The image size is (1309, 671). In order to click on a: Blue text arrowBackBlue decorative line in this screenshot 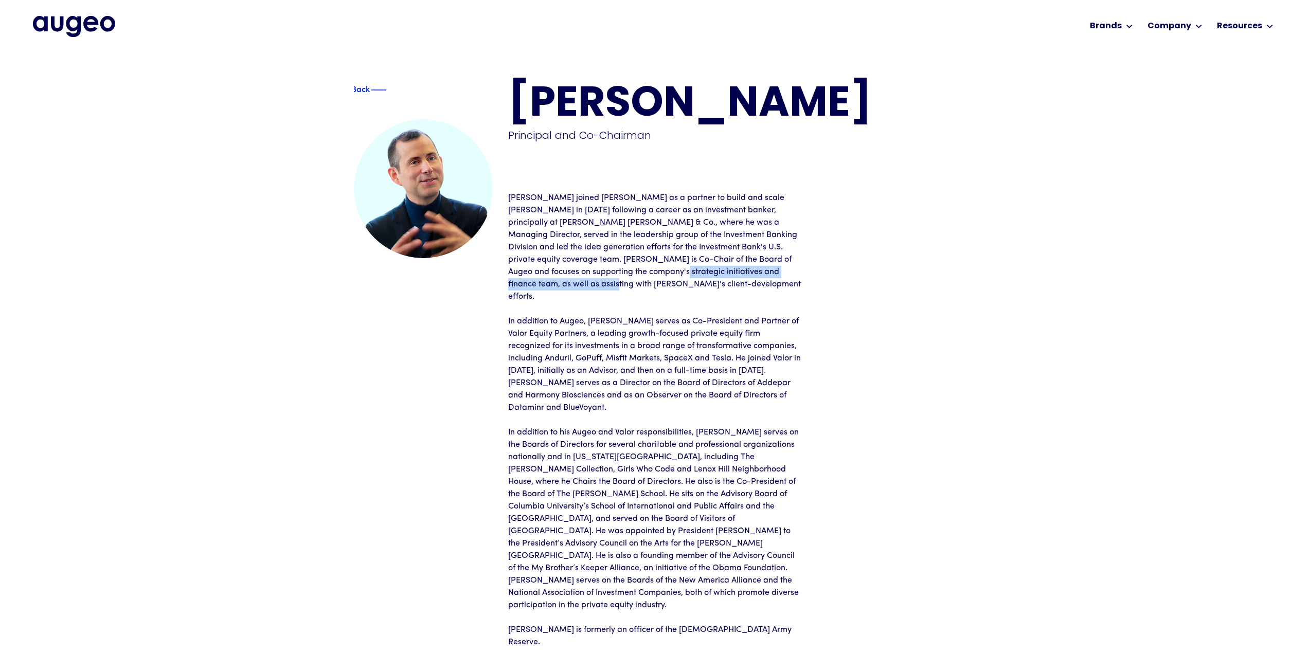, I will do `click(375, 89)`.